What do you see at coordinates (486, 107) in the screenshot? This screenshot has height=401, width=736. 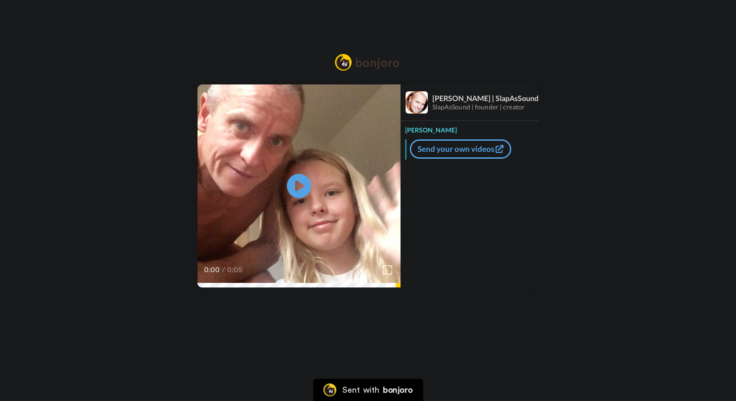 I see `div: SlapAsSound | founder | creator` at bounding box center [486, 107].